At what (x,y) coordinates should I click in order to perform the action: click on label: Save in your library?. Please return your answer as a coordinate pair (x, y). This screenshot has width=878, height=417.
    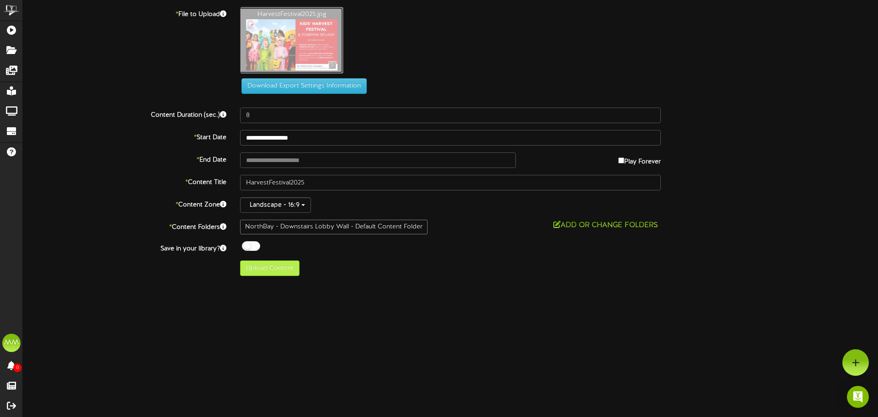
    Looking at the image, I should click on (124, 247).